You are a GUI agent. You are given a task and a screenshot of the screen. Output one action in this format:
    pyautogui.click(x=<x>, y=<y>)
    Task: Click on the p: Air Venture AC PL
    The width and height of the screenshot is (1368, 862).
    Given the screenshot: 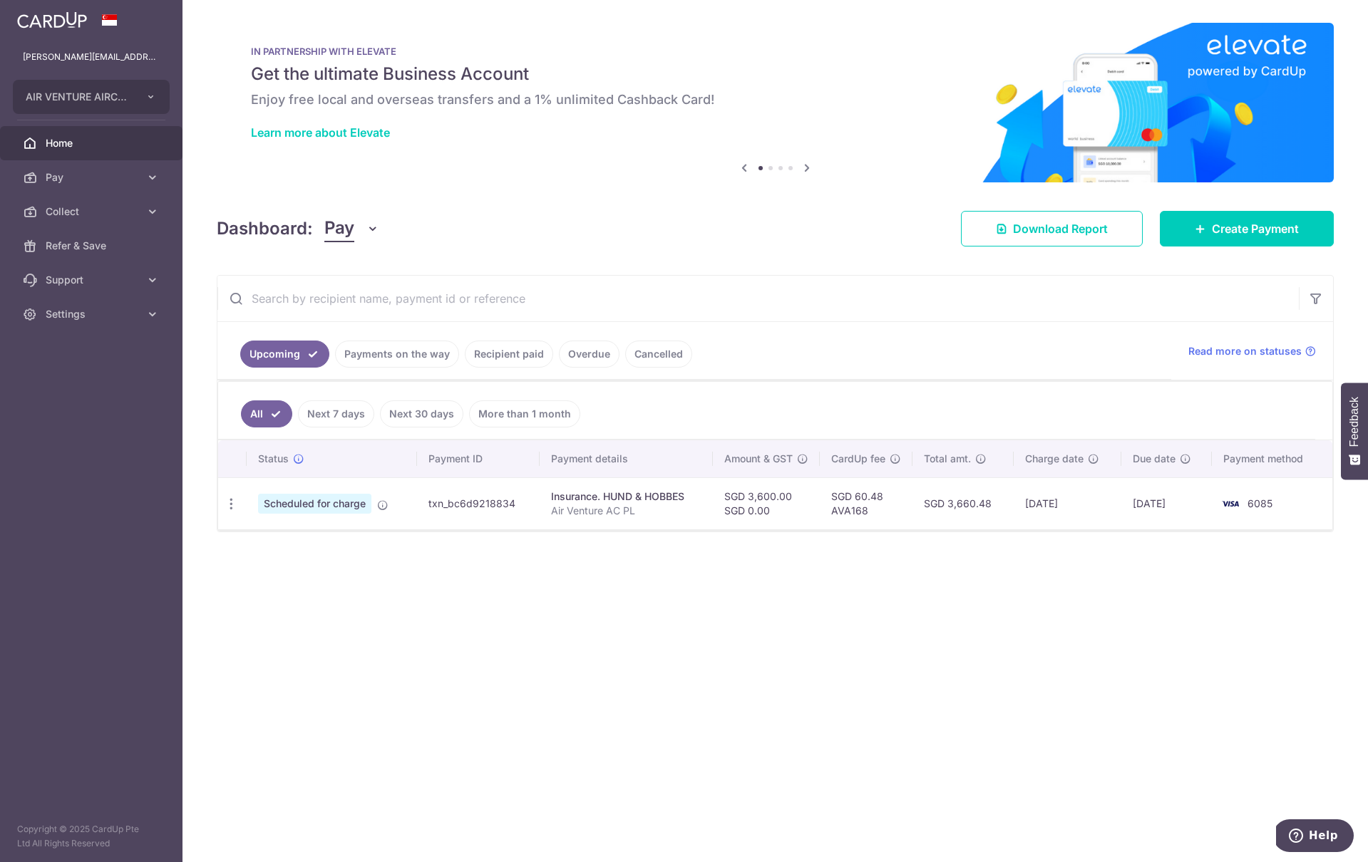 What is the action you would take?
    pyautogui.click(x=626, y=511)
    